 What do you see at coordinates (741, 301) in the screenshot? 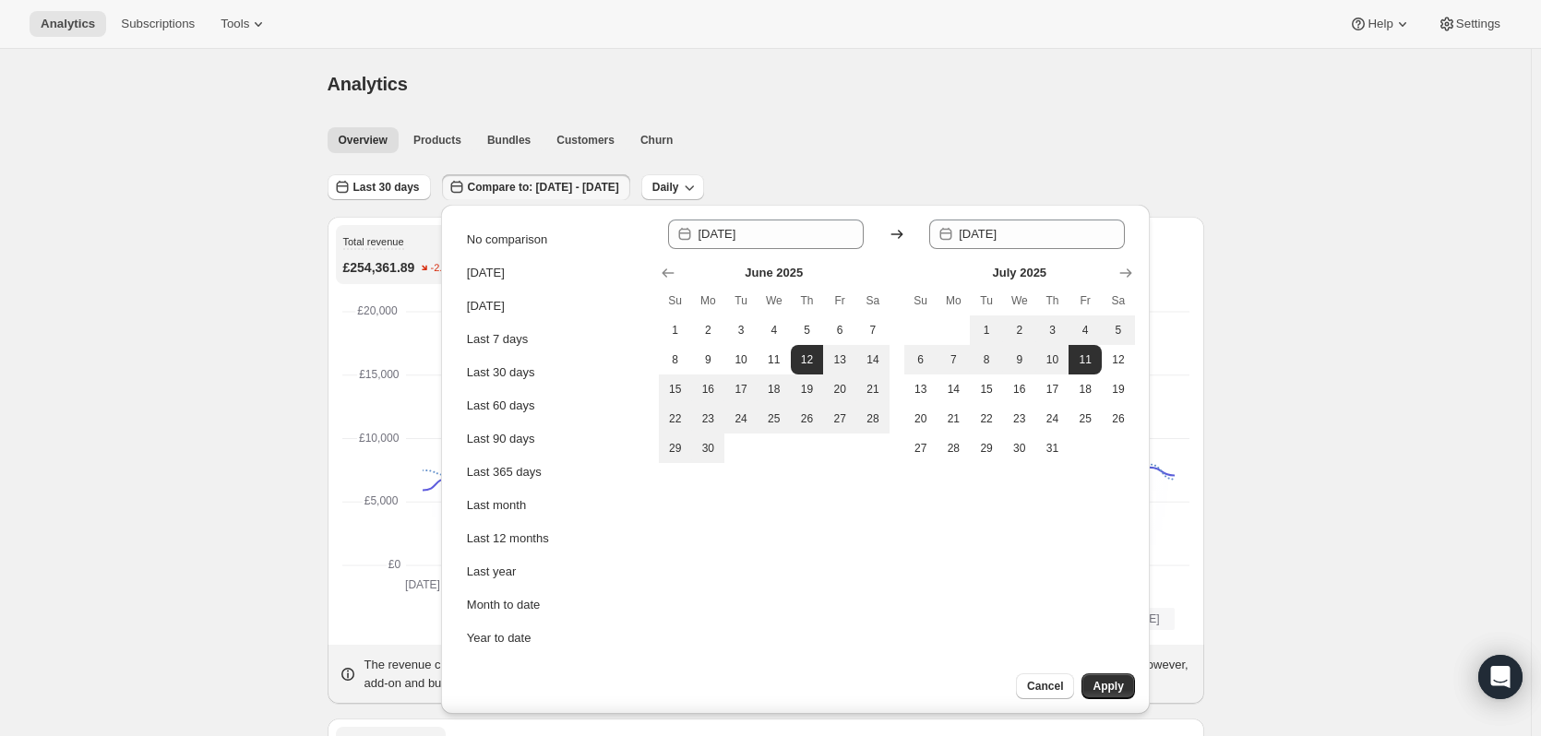
I see `span: Tu` at bounding box center [741, 301].